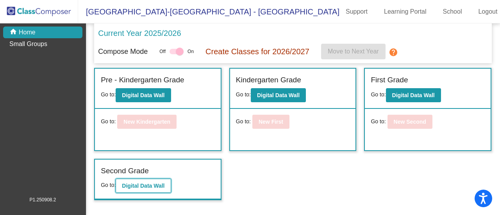 Image resolution: width=500 pixels, height=215 pixels. I want to click on p: Small Groups, so click(28, 44).